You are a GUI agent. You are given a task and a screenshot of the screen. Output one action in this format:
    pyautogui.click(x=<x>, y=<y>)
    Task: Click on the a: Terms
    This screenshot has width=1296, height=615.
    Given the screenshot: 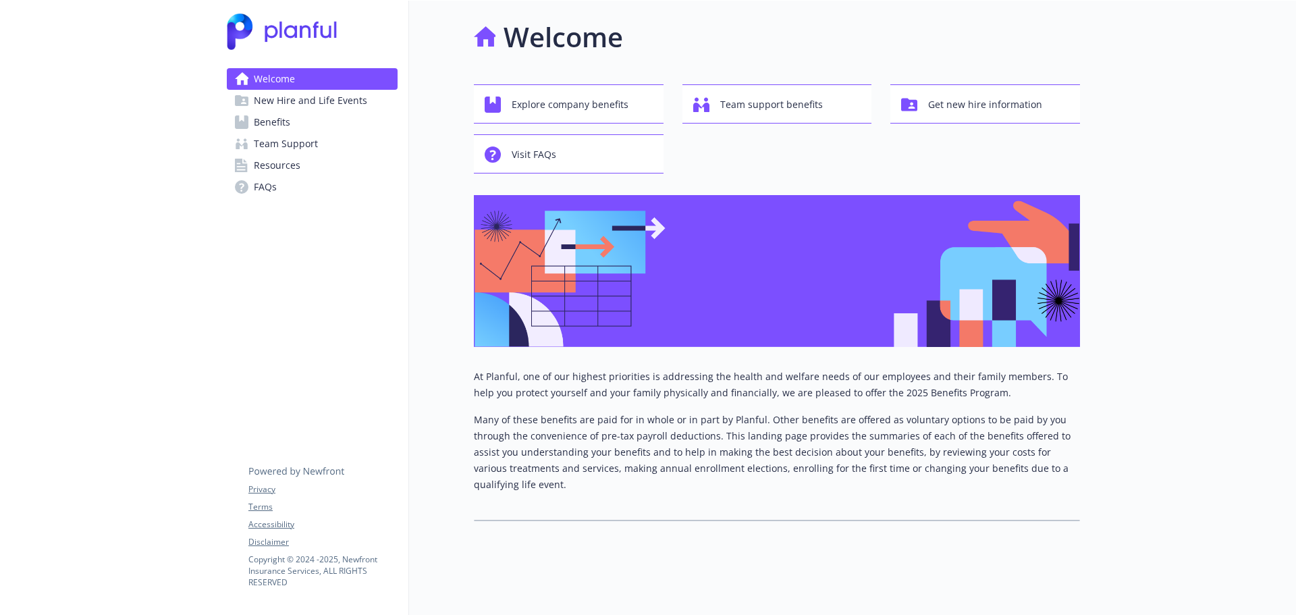 What is the action you would take?
    pyautogui.click(x=323, y=507)
    